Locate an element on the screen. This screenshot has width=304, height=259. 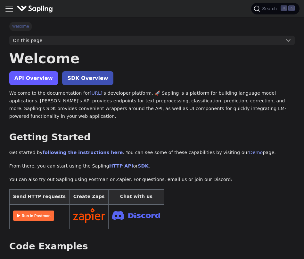
nav: Breadcrumbs is located at coordinates (152, 26).